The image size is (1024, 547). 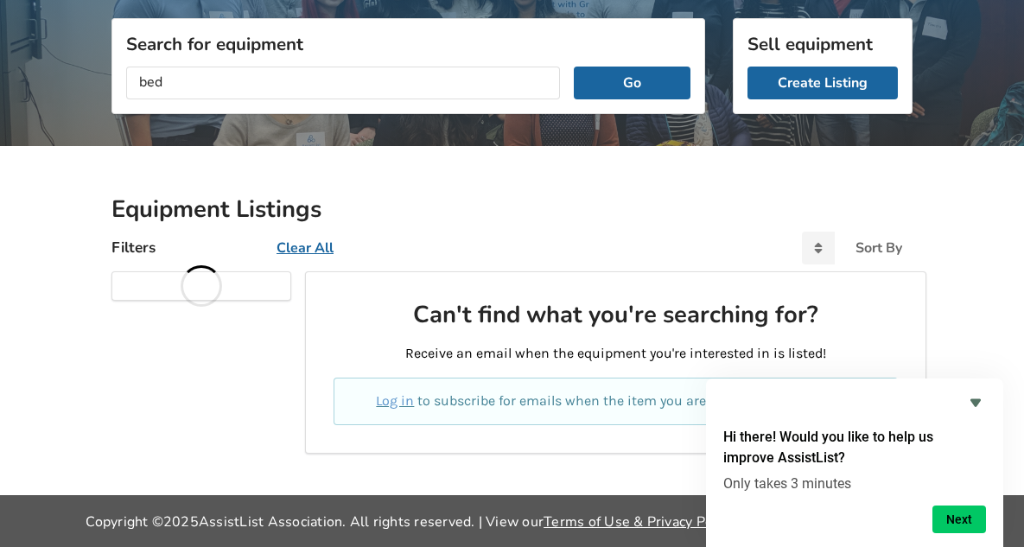 What do you see at coordinates (854, 462) in the screenshot?
I see `div: Hi there! Would you like to help us improve AssistList?` at bounding box center [854, 462].